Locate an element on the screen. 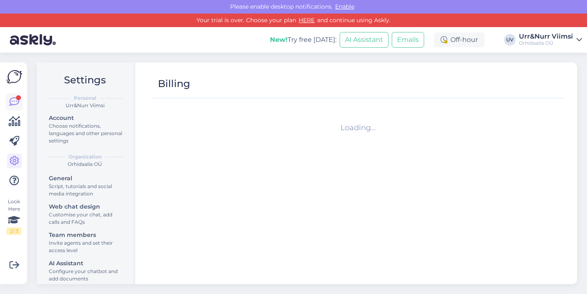  a: AccountChoose notifications, languages and other personal settings is located at coordinates (86, 129).